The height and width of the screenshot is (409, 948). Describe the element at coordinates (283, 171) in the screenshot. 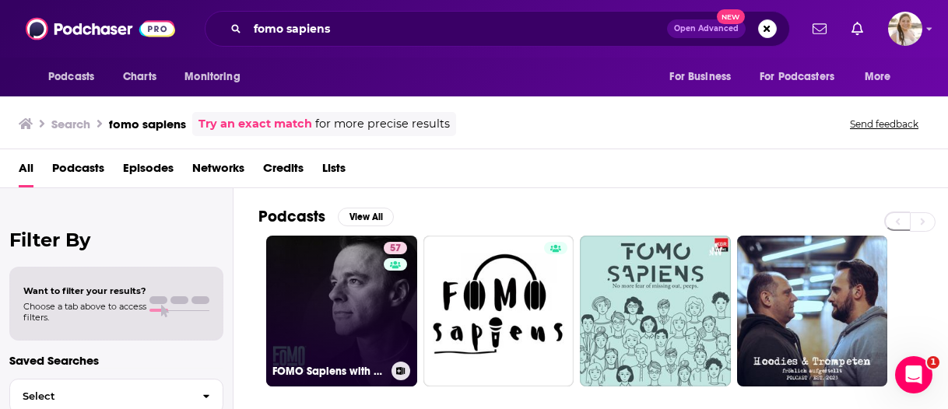

I see `span: Credits` at that location.